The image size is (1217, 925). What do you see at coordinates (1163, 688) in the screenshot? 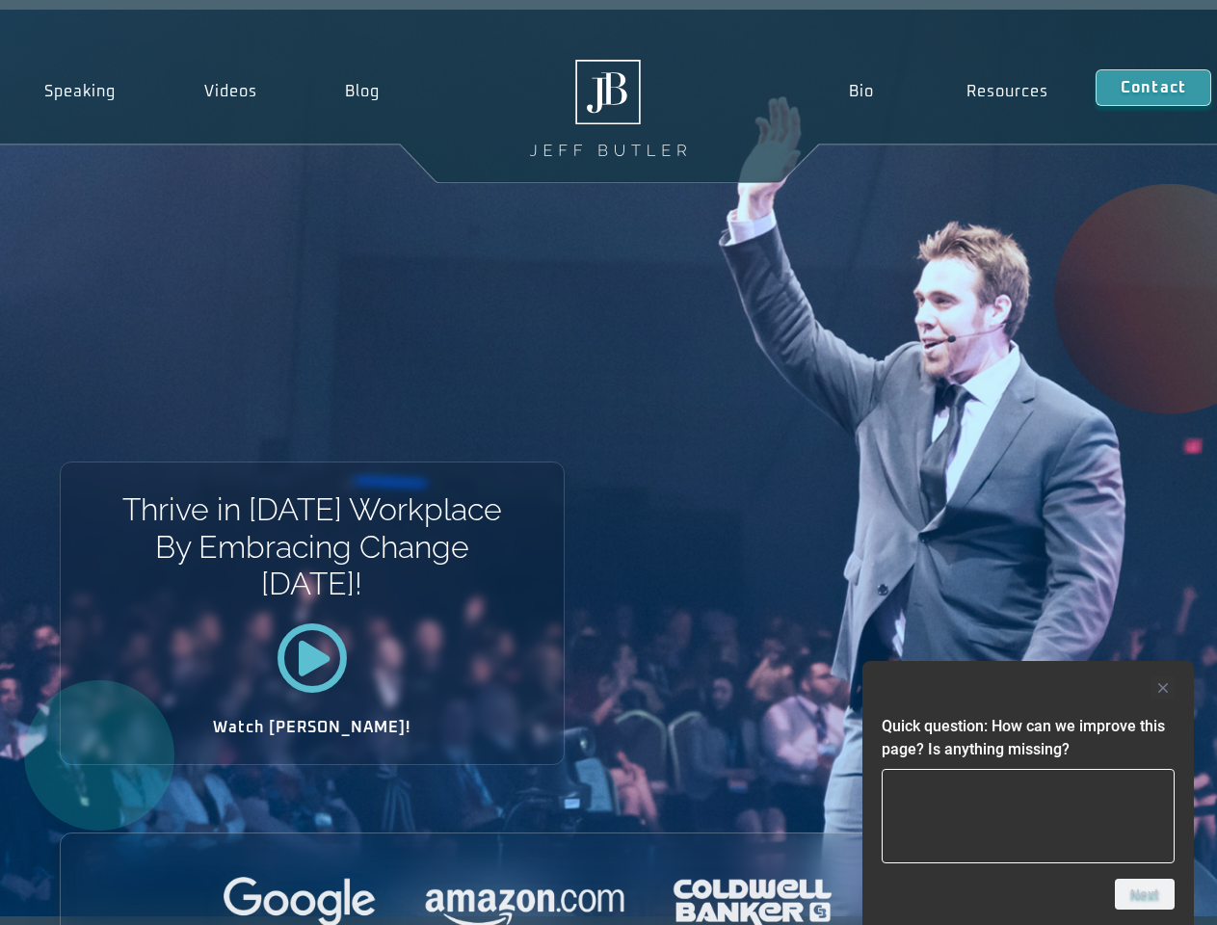
I see `button: Hide survey` at bounding box center [1163, 688].